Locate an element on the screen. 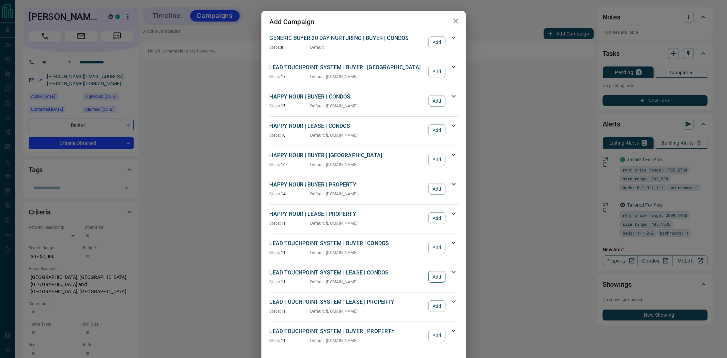 This screenshot has height=358, width=727. p: HAPPY HOUR | BUYER | CONDOS is located at coordinates (347, 97).